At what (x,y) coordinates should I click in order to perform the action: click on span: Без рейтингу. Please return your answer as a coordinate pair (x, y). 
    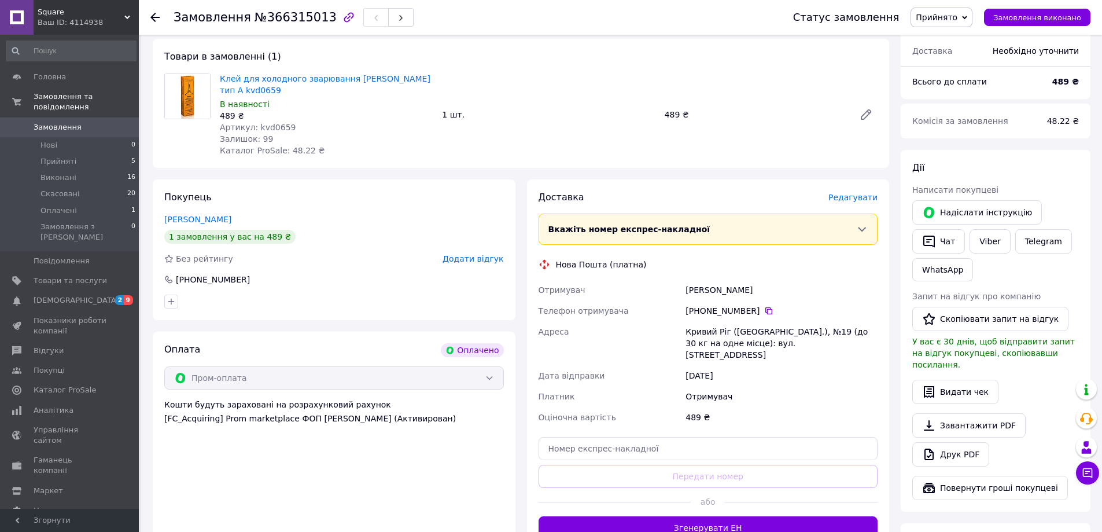
    Looking at the image, I should click on (204, 259).